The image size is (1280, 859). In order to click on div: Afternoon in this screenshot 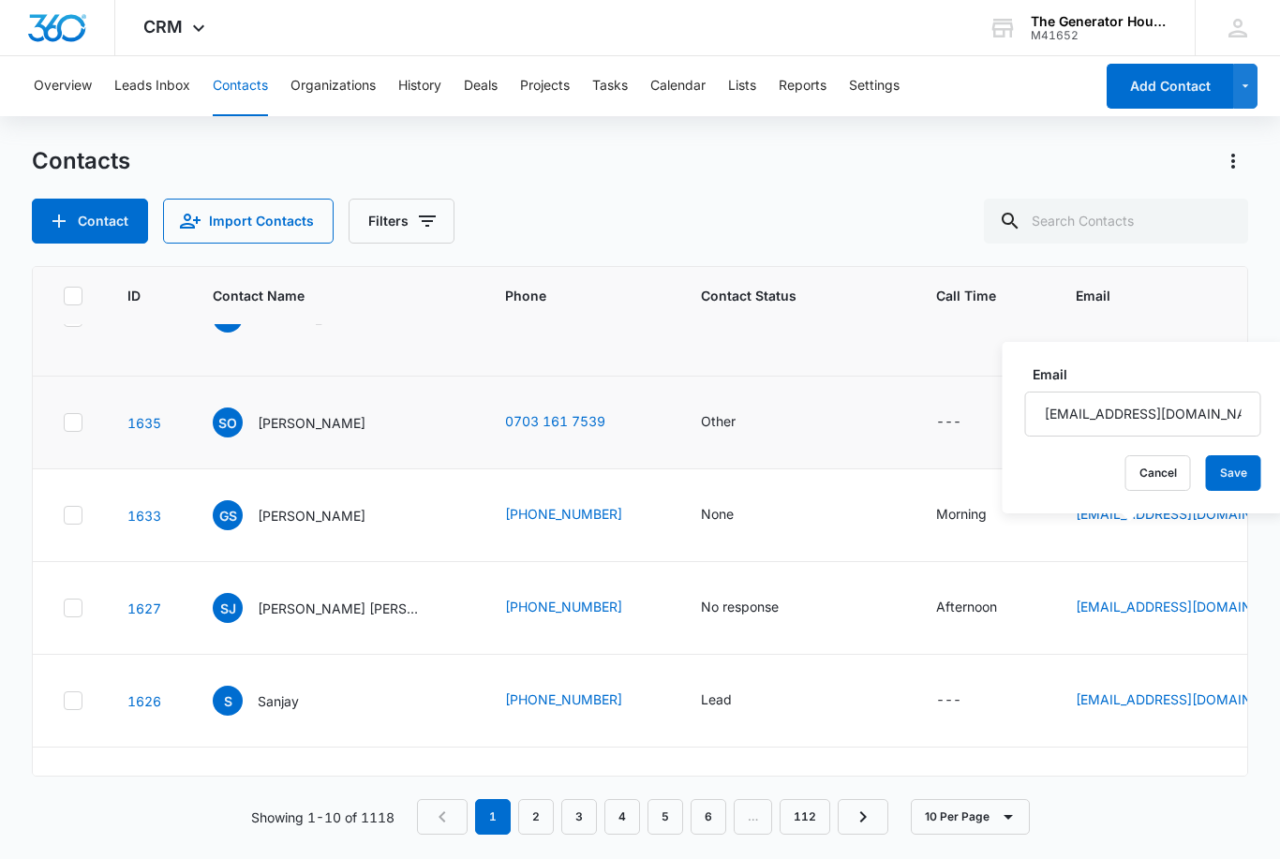, I will do `click(966, 606)`.